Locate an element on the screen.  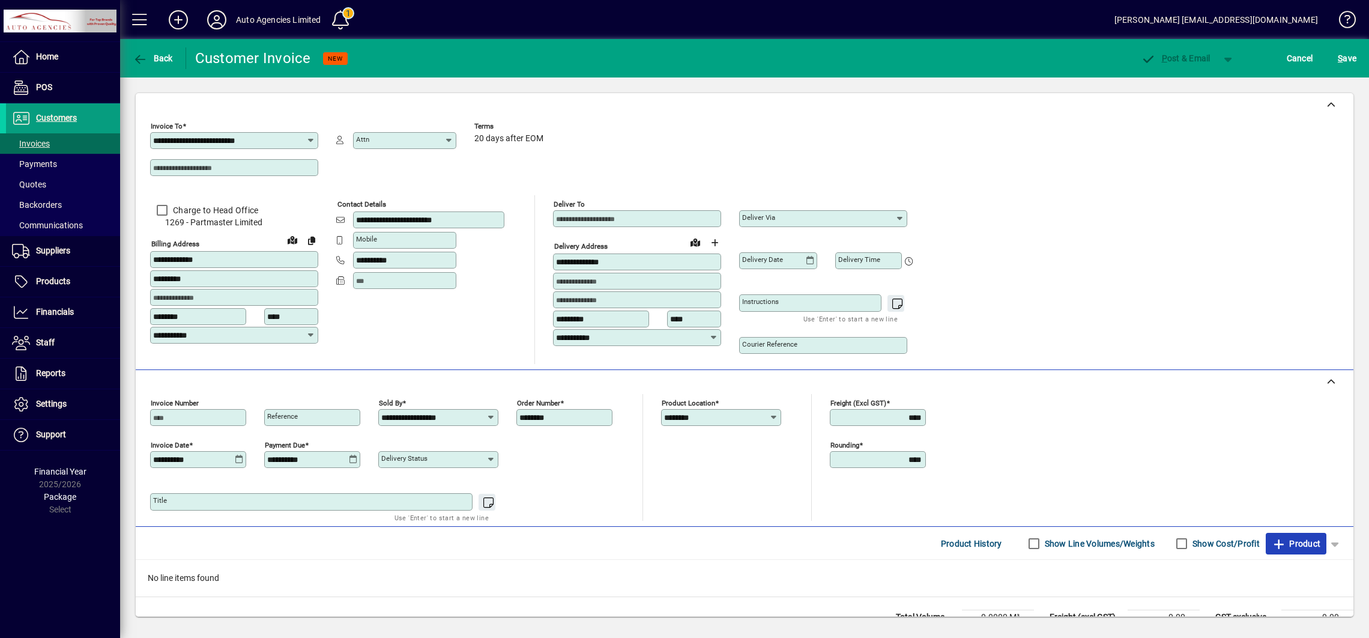
a: Settings is located at coordinates (63, 404).